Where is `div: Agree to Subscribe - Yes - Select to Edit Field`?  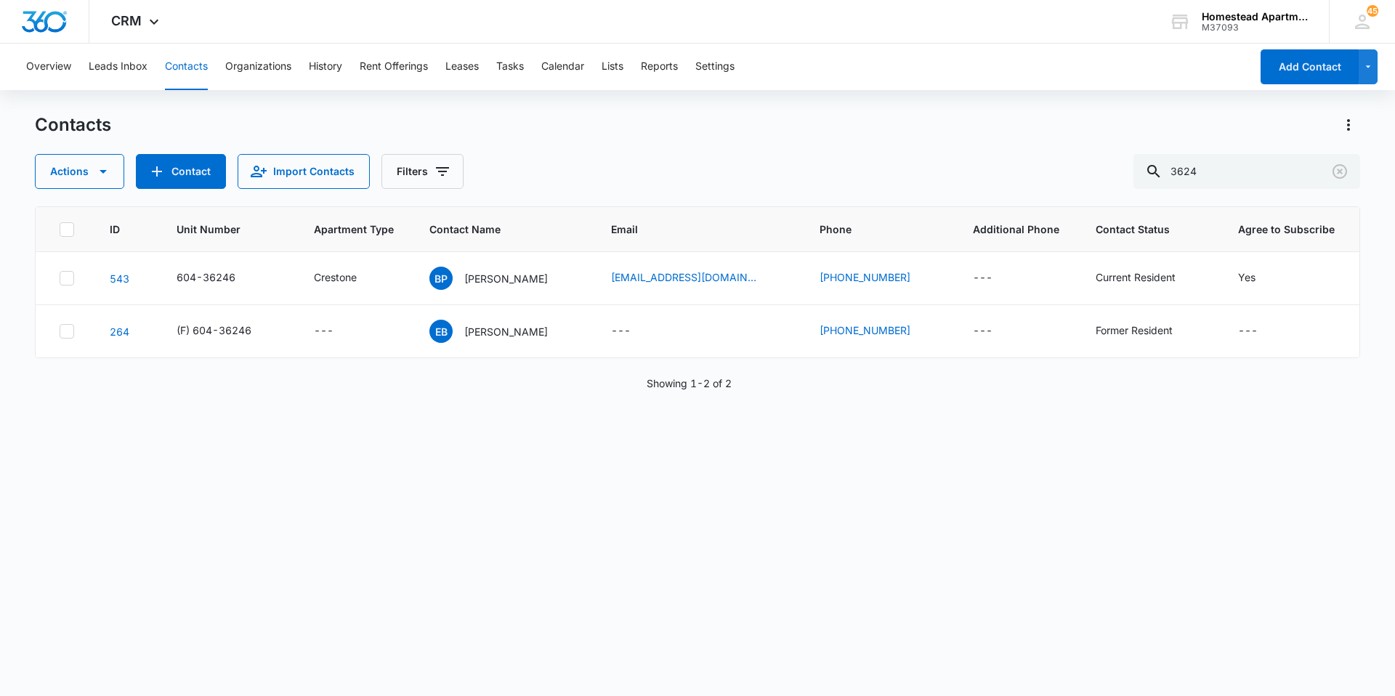 div: Agree to Subscribe - Yes - Select to Edit Field is located at coordinates (1260, 278).